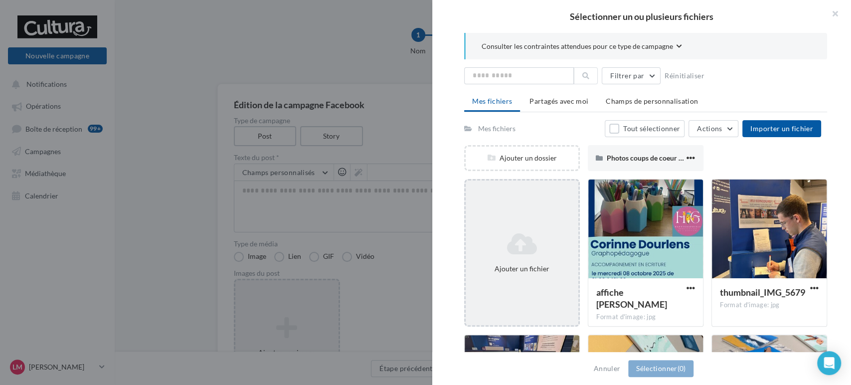 The height and width of the screenshot is (385, 851). Describe the element at coordinates (631, 76) in the screenshot. I see `button: Filtrer par` at that location.